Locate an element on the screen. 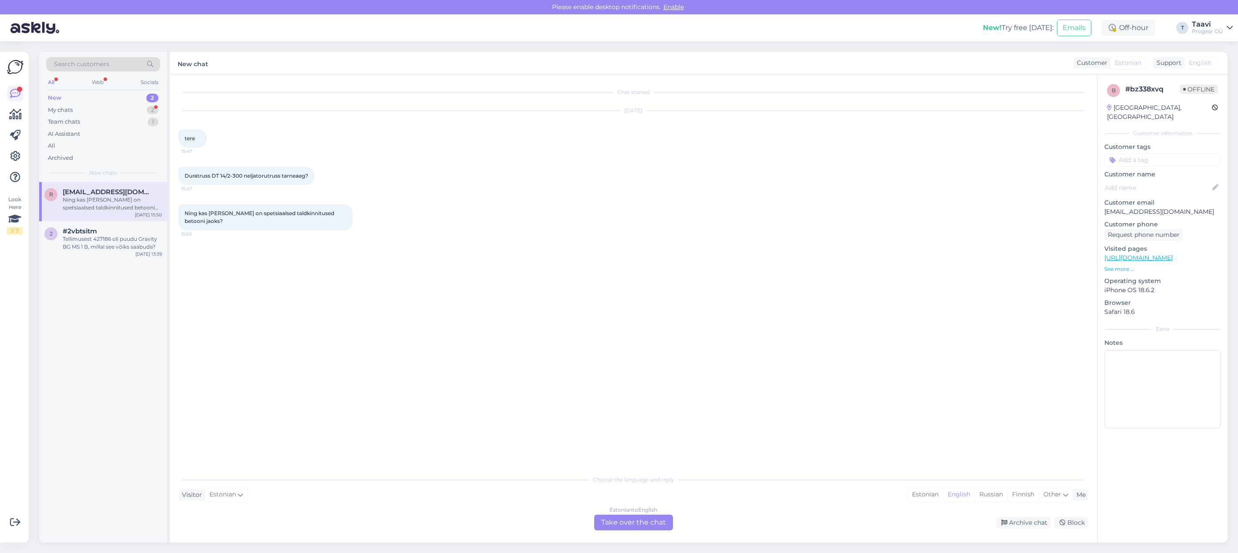 This screenshot has height=553, width=1238. p: iPhone OS 18.6.2 is located at coordinates (1162, 290).